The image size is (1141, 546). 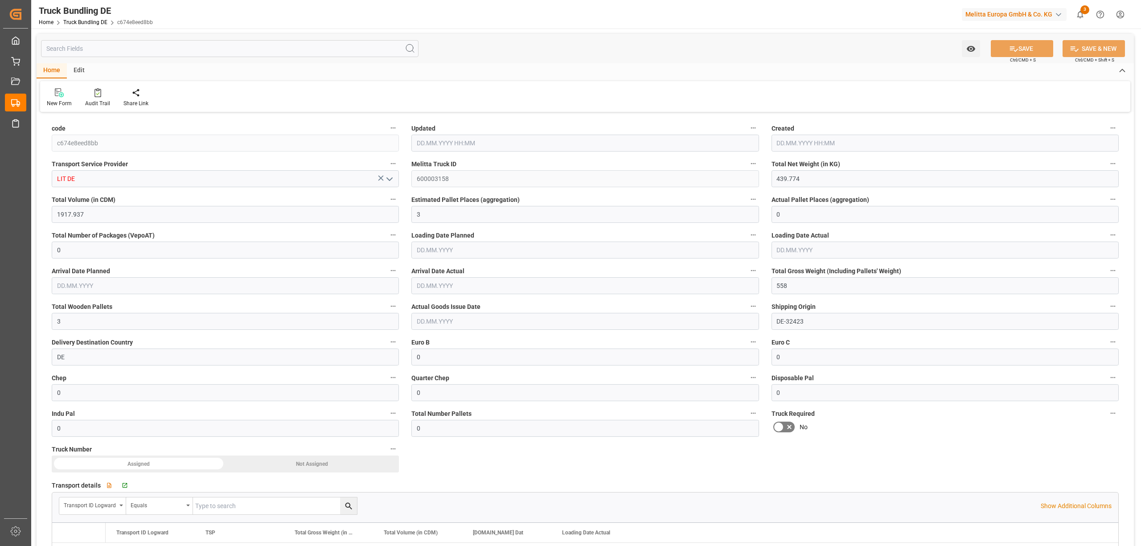 I want to click on span: No, so click(x=804, y=427).